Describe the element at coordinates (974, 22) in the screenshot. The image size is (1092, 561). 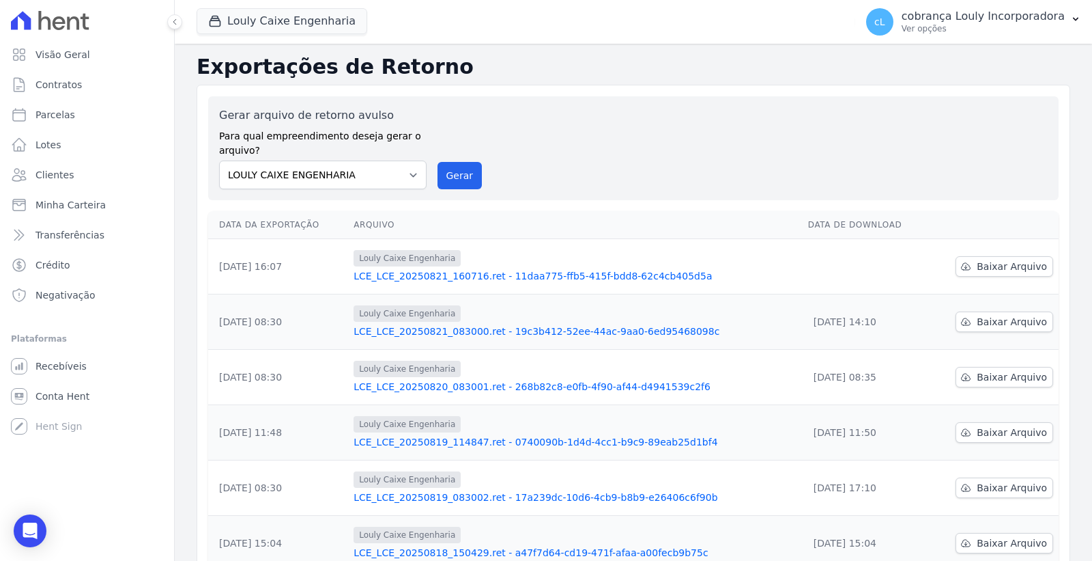
I see `button: cL cobrança Louly Incorporadora Ver opções` at that location.